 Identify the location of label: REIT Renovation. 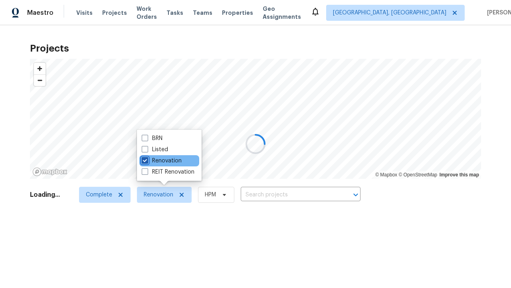
(168, 172).